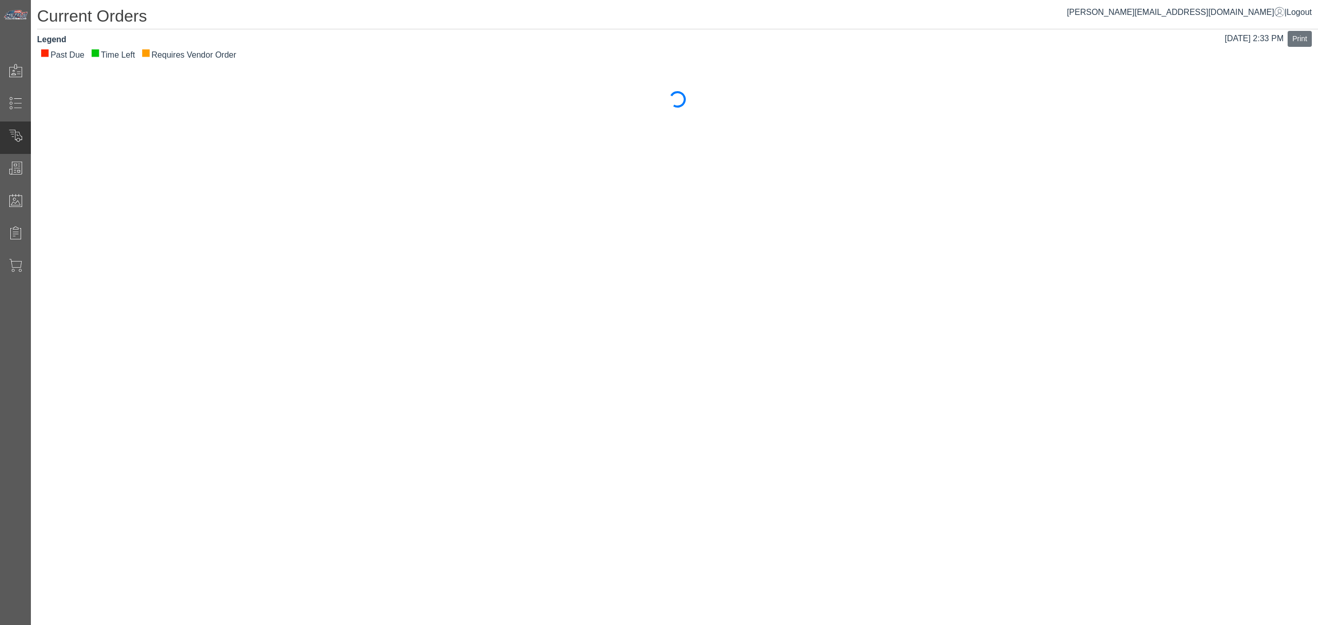 This screenshot has height=625, width=1318. I want to click on div: Time Left, so click(113, 55).